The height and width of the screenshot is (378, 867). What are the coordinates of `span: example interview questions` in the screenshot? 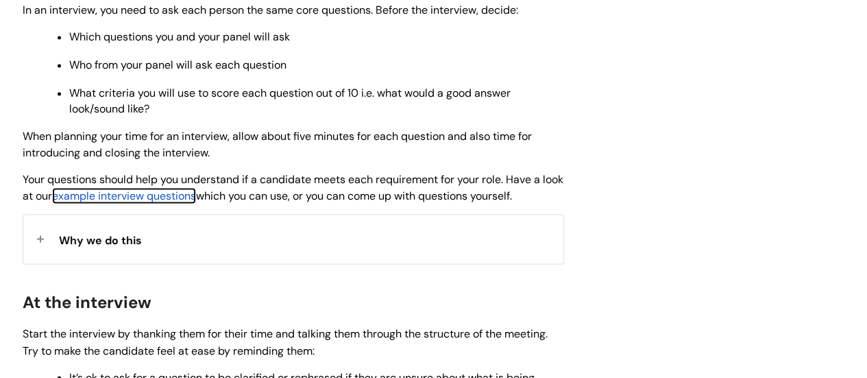 It's located at (124, 195).